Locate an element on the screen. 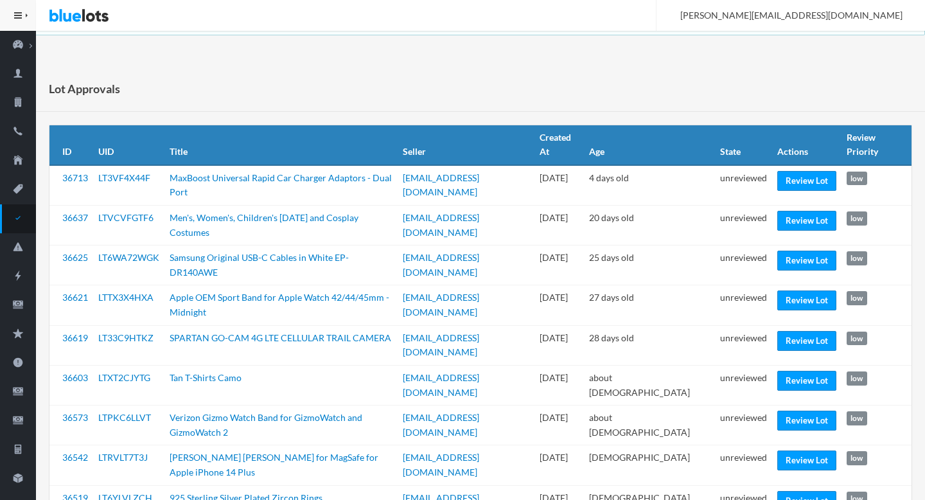 The height and width of the screenshot is (500, 925). a: Apple OEM Sport Band for Apple Watch 42/44/45mm - Midnight is located at coordinates (279, 304).